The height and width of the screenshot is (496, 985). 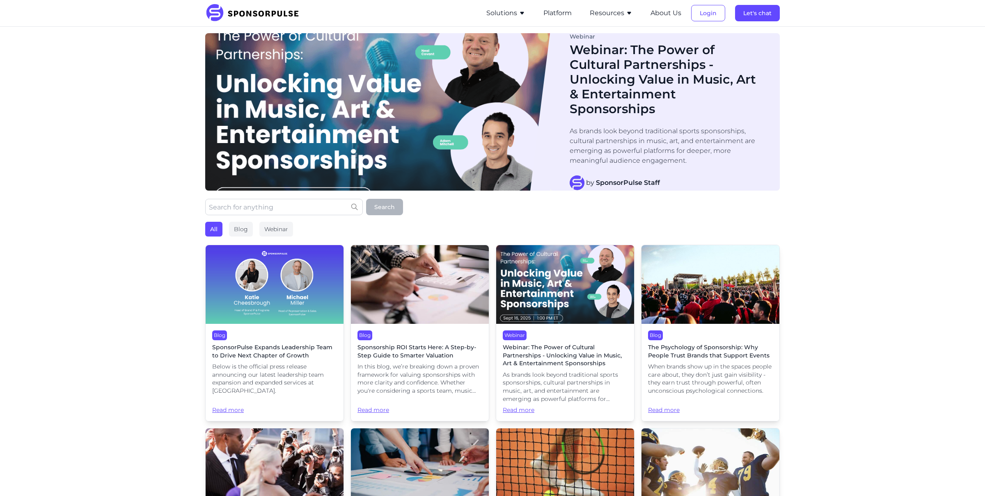 What do you see at coordinates (757, 13) in the screenshot?
I see `button: Let's chat` at bounding box center [757, 13].